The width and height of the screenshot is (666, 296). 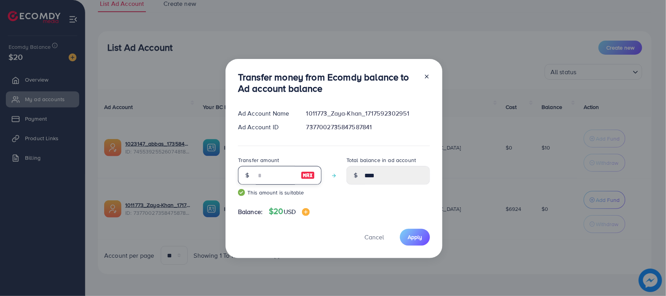 I want to click on div: Ad Account ID, so click(x=266, y=127).